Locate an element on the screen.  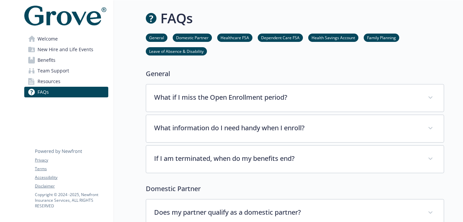
a: New Hire and Life Events is located at coordinates (66, 49).